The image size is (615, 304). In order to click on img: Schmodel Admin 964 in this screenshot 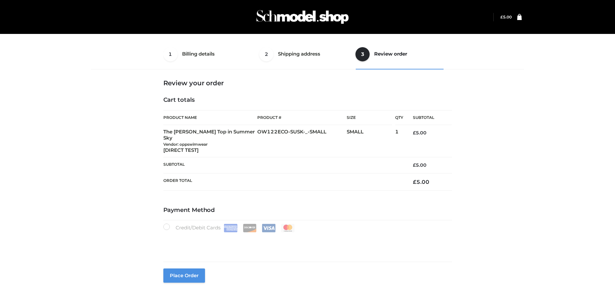, I will do `click(302, 17)`.